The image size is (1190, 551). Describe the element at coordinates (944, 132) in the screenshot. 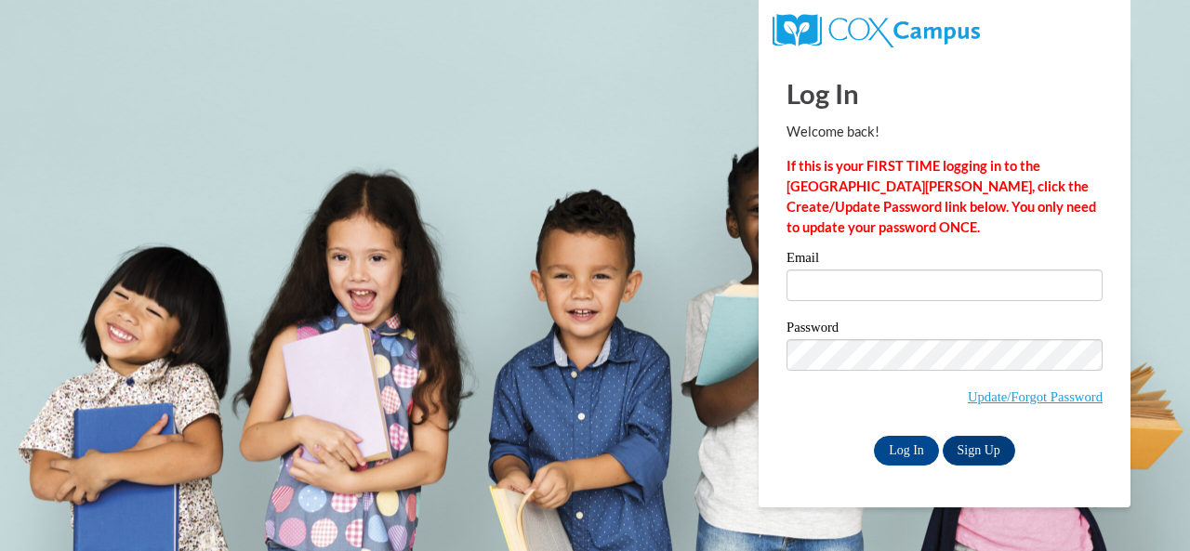

I see `p: Welcome back!` at that location.